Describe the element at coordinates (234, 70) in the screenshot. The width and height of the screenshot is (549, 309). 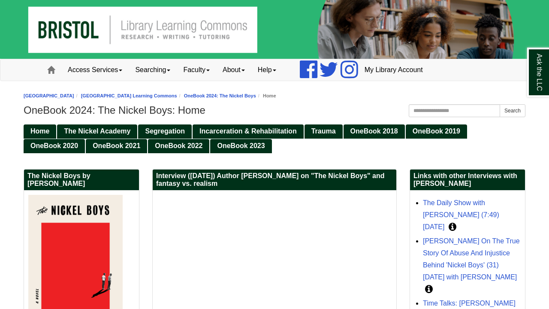
I see `a: About` at that location.